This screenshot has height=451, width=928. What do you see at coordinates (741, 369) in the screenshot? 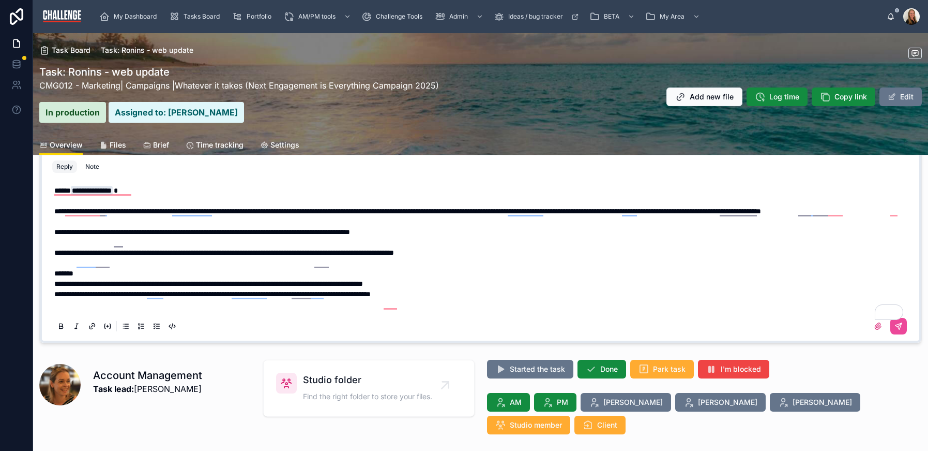
I see `span: I'm blocked` at bounding box center [741, 369].